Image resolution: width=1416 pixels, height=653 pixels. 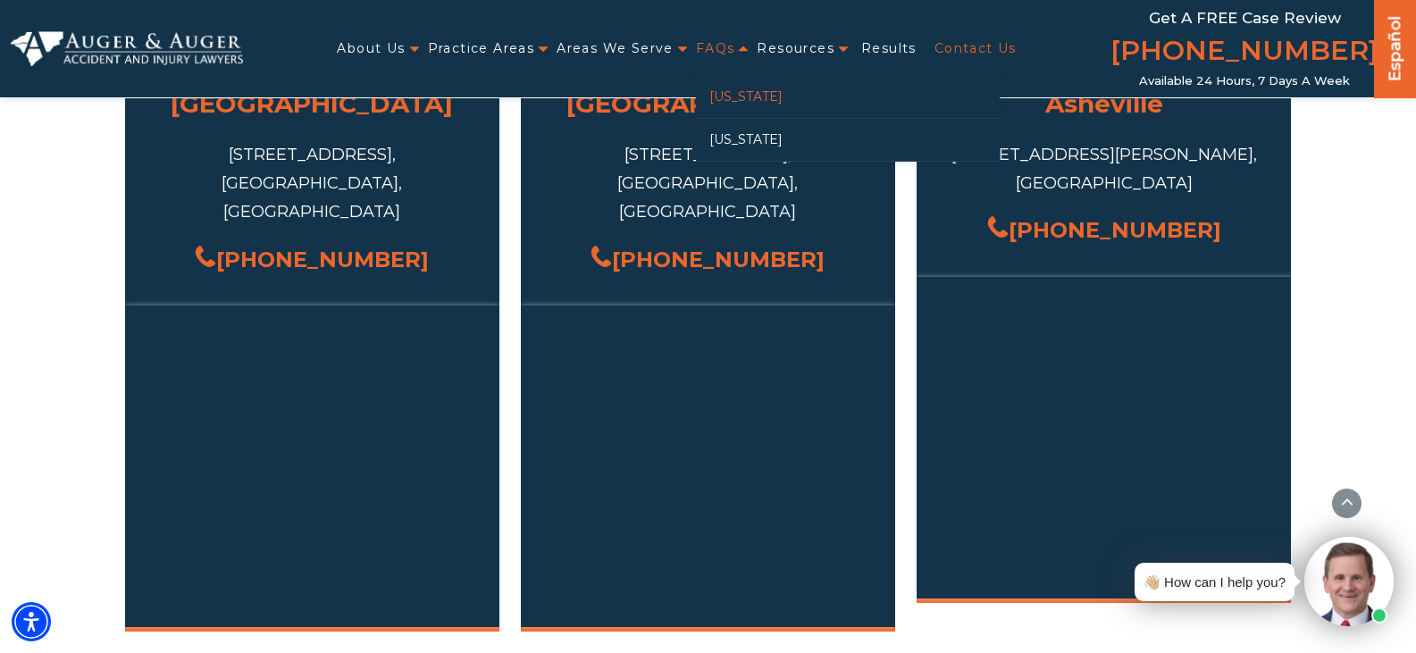 I want to click on span: Available 24 Hours, 7 Days a Week, so click(x=1244, y=81).